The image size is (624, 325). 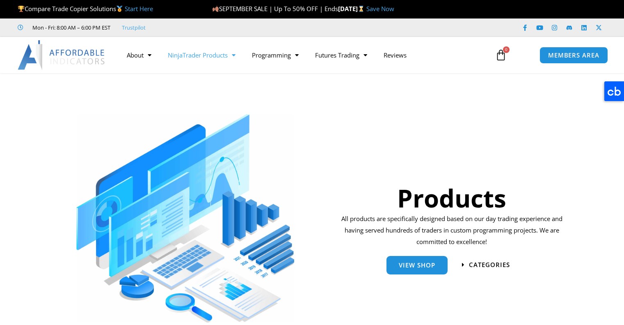 What do you see at coordinates (489, 264) in the screenshot?
I see `span: categories` at bounding box center [489, 264].